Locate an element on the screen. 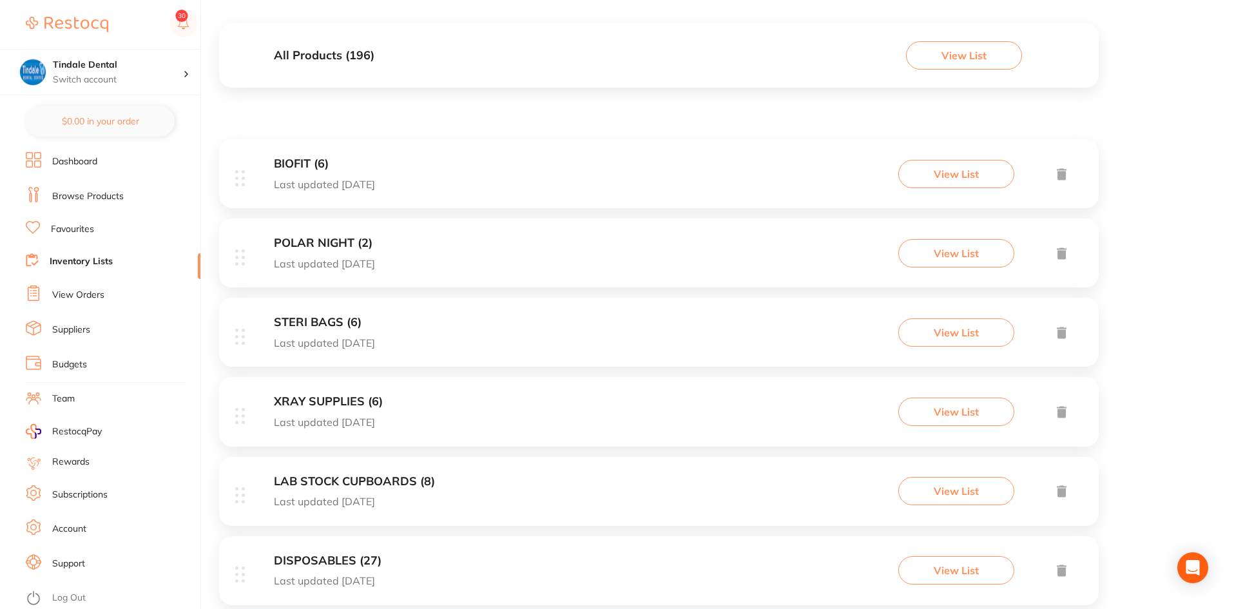 This screenshot has width=1234, height=609. a: Team is located at coordinates (63, 399).